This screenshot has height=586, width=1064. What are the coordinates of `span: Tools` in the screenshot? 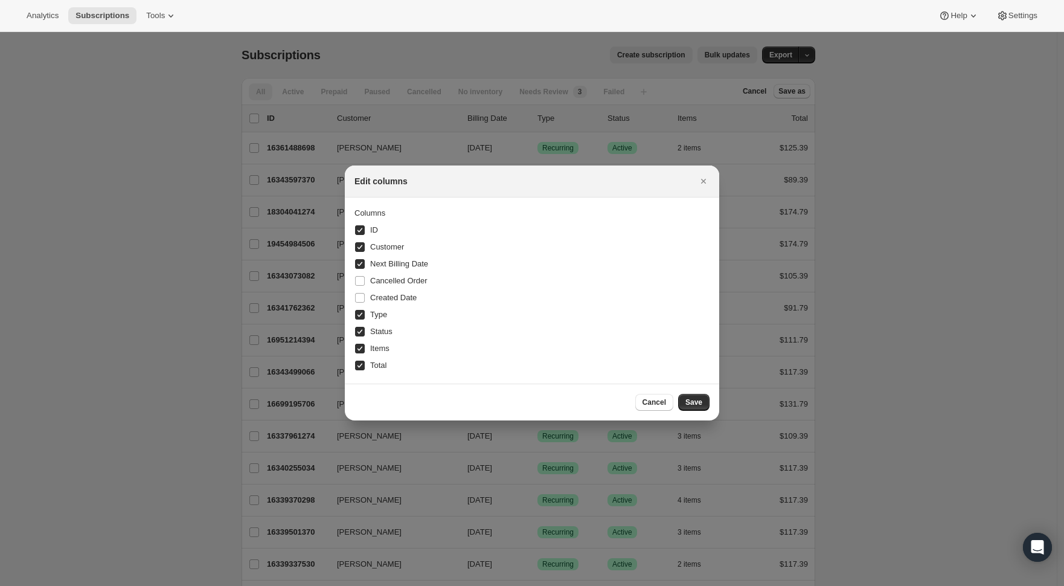 It's located at (155, 16).